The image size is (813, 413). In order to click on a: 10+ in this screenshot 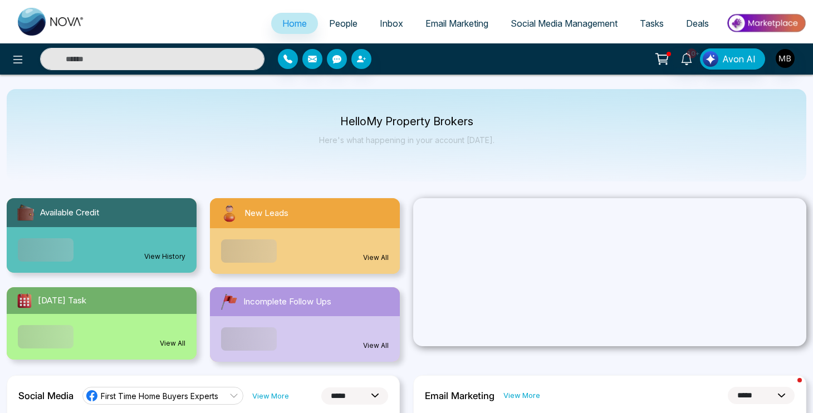, I will do `click(687, 58)`.